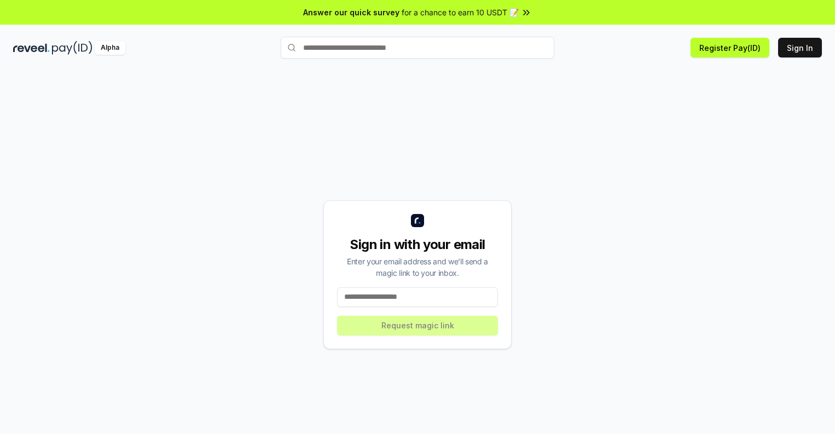 Image resolution: width=835 pixels, height=434 pixels. I want to click on button: Sign In, so click(800, 48).